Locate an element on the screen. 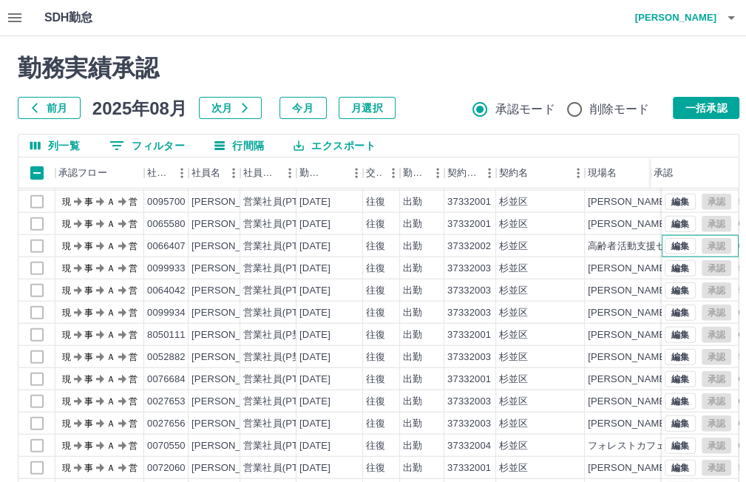 Image resolution: width=746 pixels, height=482 pixels. h5: 2025年08月 is located at coordinates (140, 108).